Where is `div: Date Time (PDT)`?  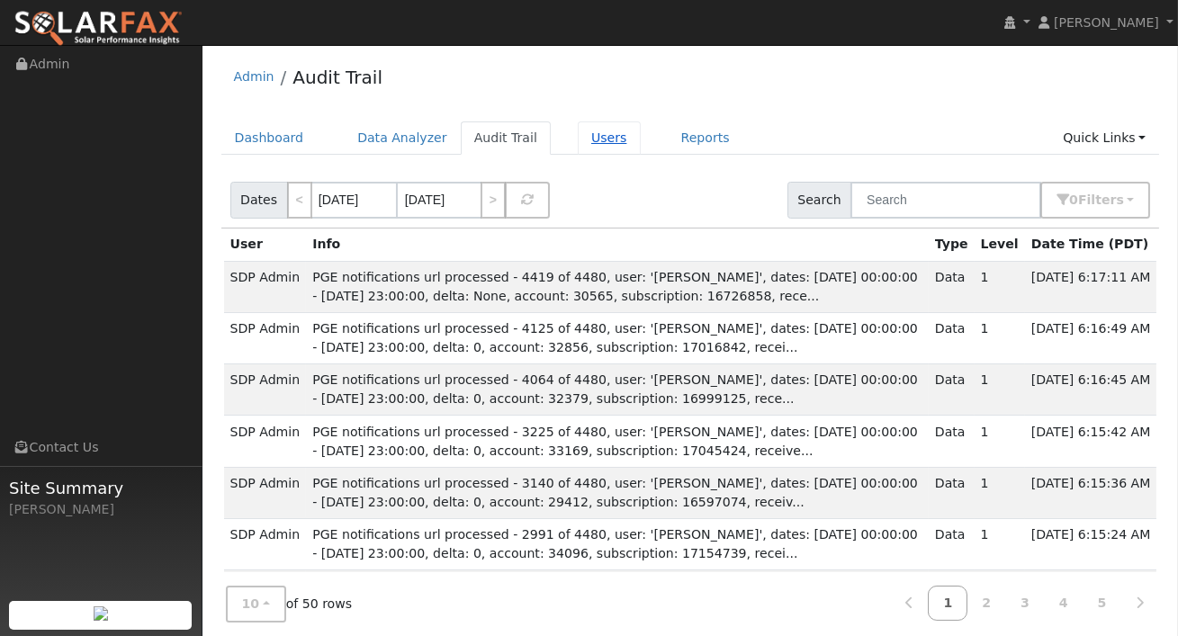 div: Date Time (PDT) is located at coordinates (1090, 244).